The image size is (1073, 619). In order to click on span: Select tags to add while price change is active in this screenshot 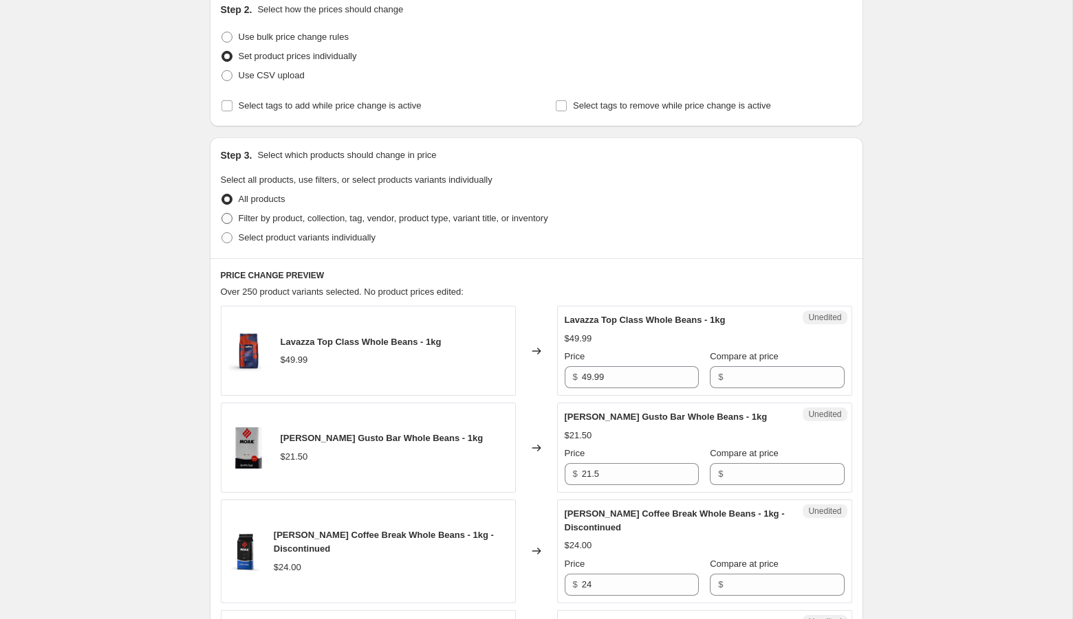, I will do `click(330, 105)`.